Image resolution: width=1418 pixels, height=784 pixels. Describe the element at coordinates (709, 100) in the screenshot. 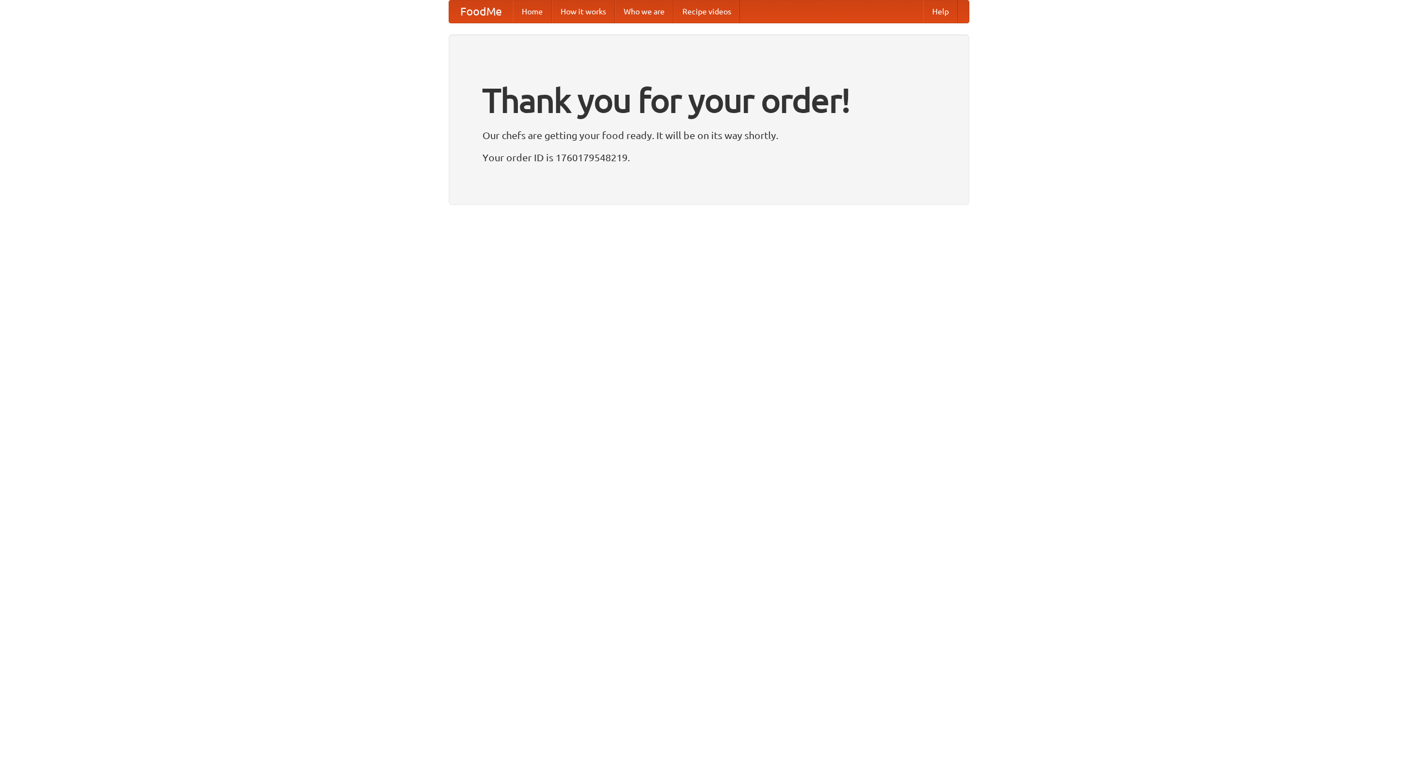

I see `h1: Thank you for your order!` at that location.